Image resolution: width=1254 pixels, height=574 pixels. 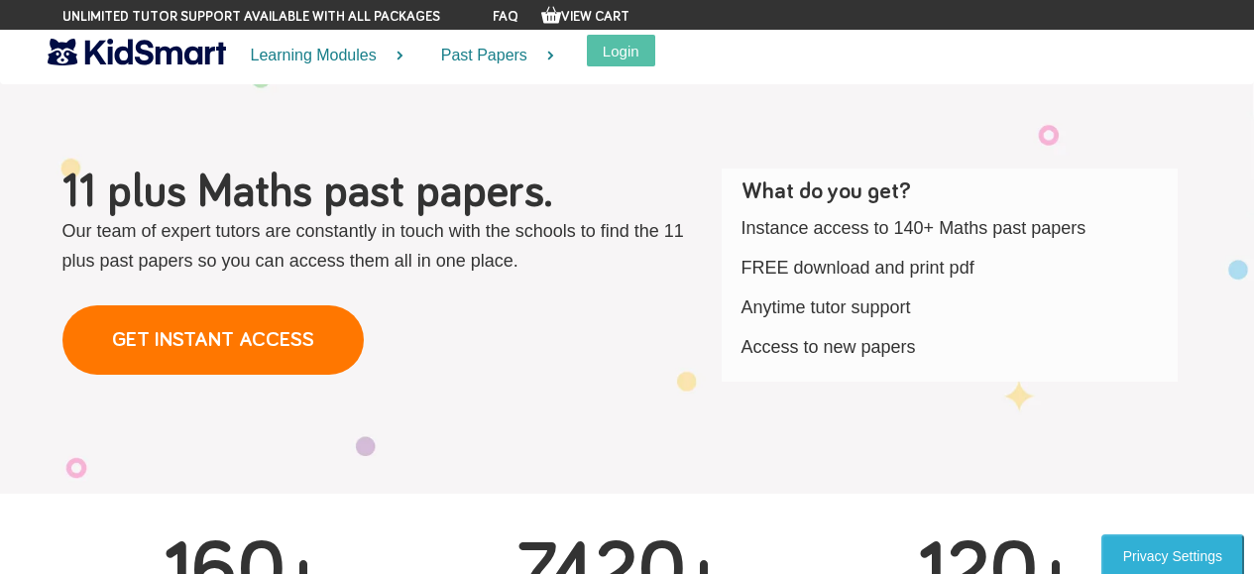 What do you see at coordinates (585, 17) in the screenshot?
I see `a: View Cart` at bounding box center [585, 17].